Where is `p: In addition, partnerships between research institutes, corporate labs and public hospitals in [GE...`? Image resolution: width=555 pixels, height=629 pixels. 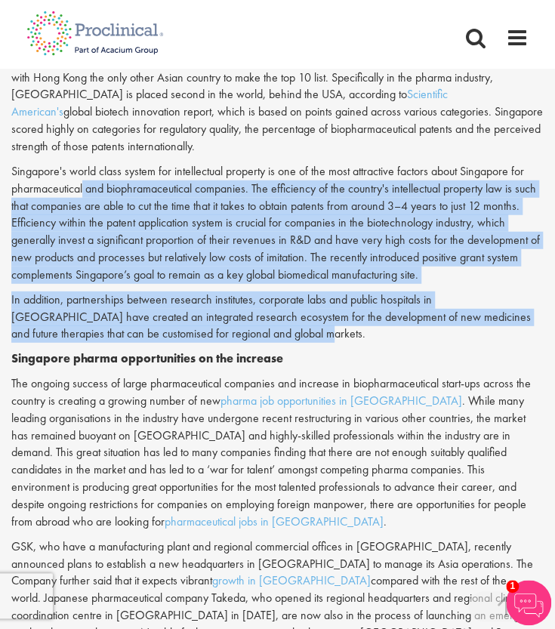
p: In addition, partnerships between research institutes, corporate labs and public hospitals in [GE... is located at coordinates (277, 317).